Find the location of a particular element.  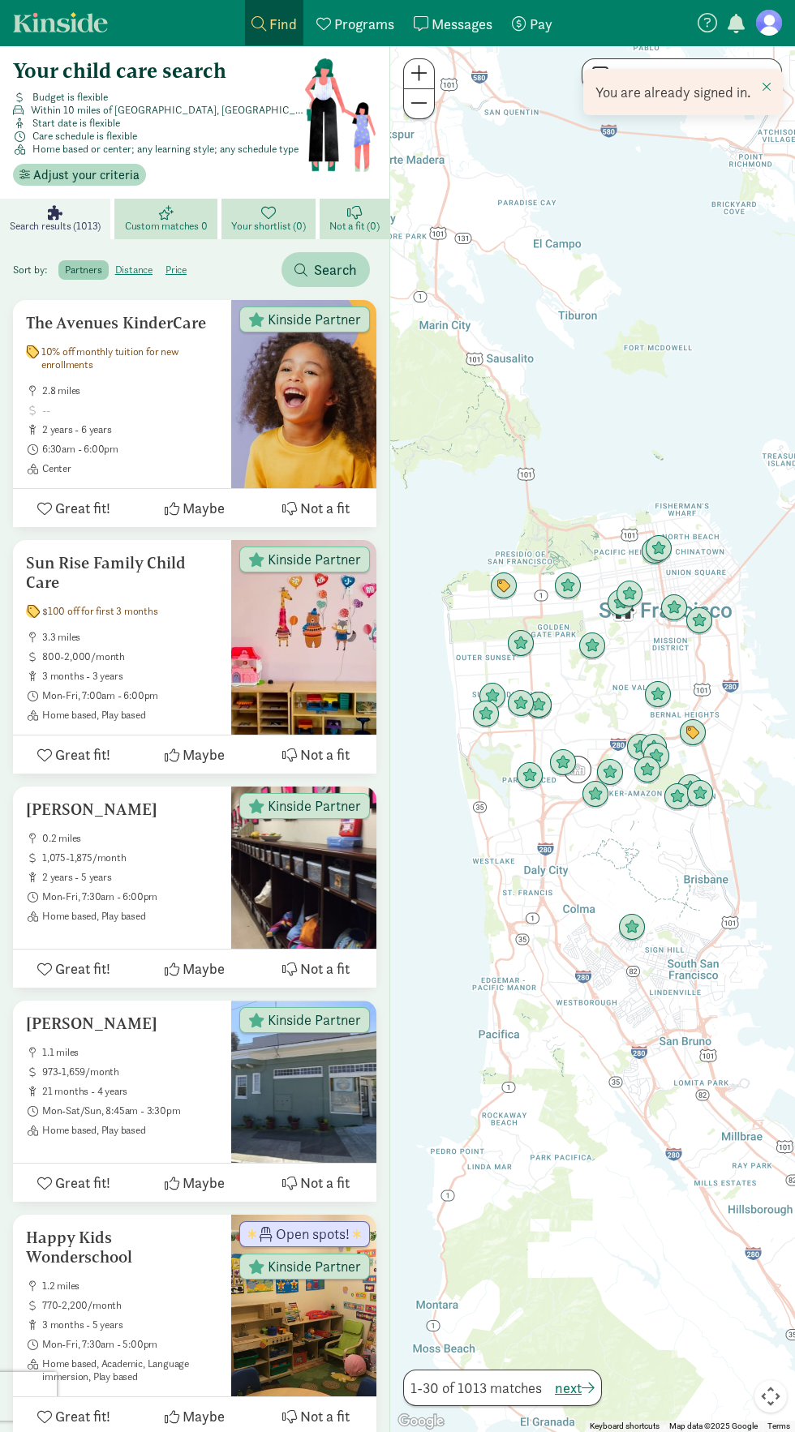

h5: The Avenues KinderCare is located at coordinates (122, 323).